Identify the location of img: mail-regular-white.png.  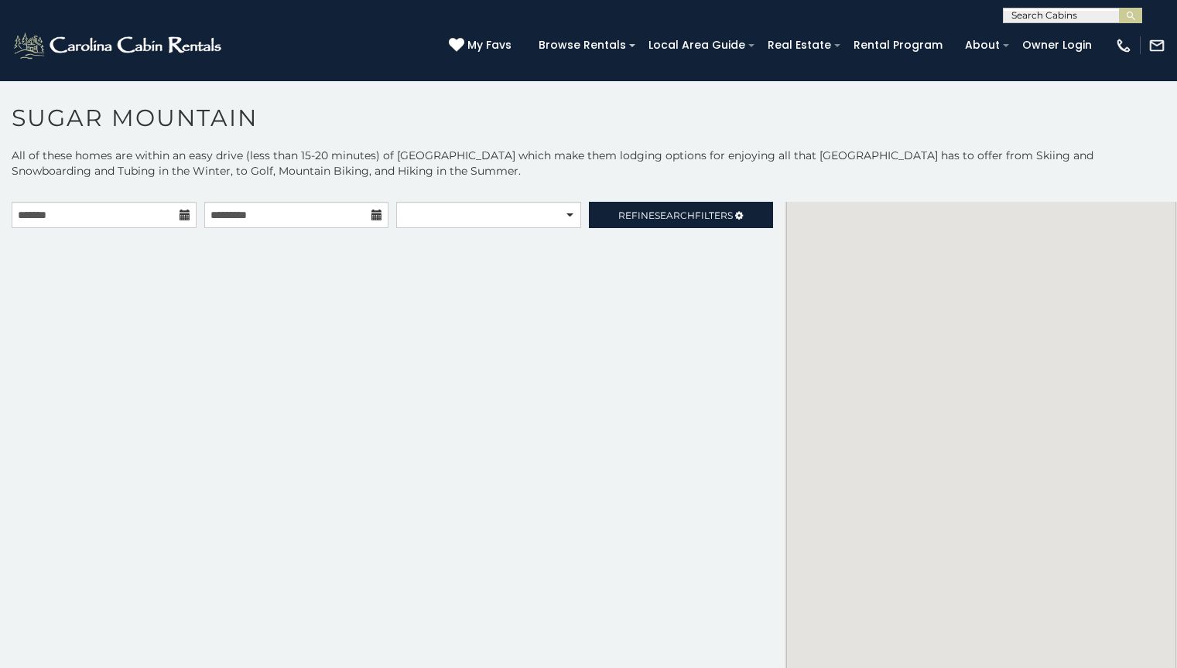
(1157, 46).